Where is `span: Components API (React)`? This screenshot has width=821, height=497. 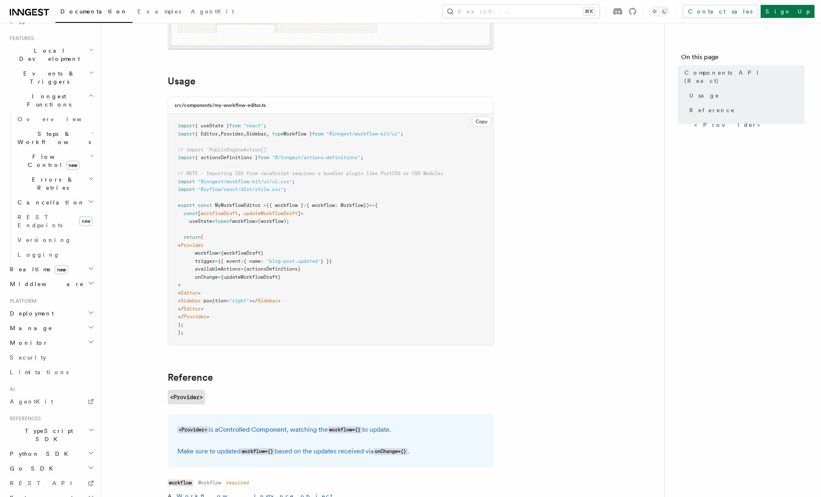 span: Components API (React) is located at coordinates (744, 77).